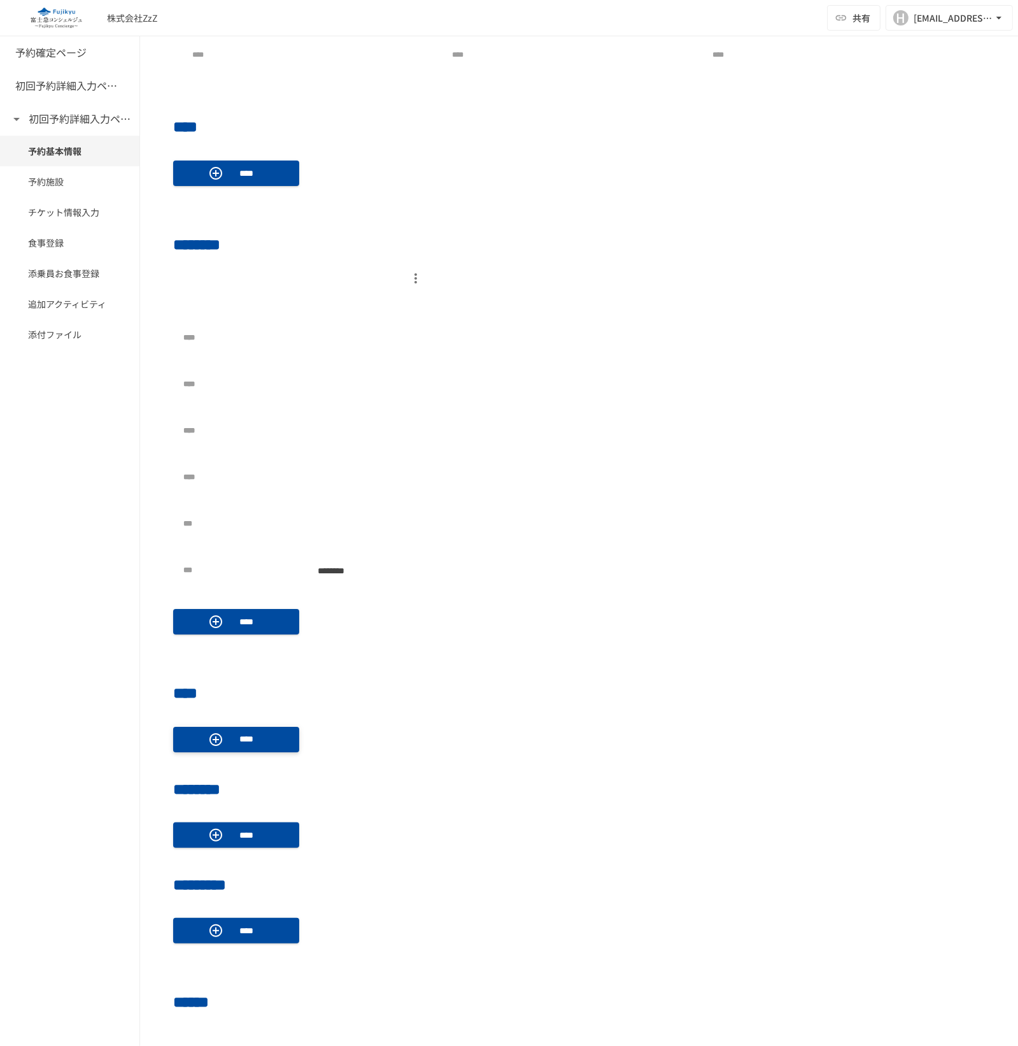  Describe the element at coordinates (132, 18) in the screenshot. I see `div: 株式会社ZzZ` at that location.